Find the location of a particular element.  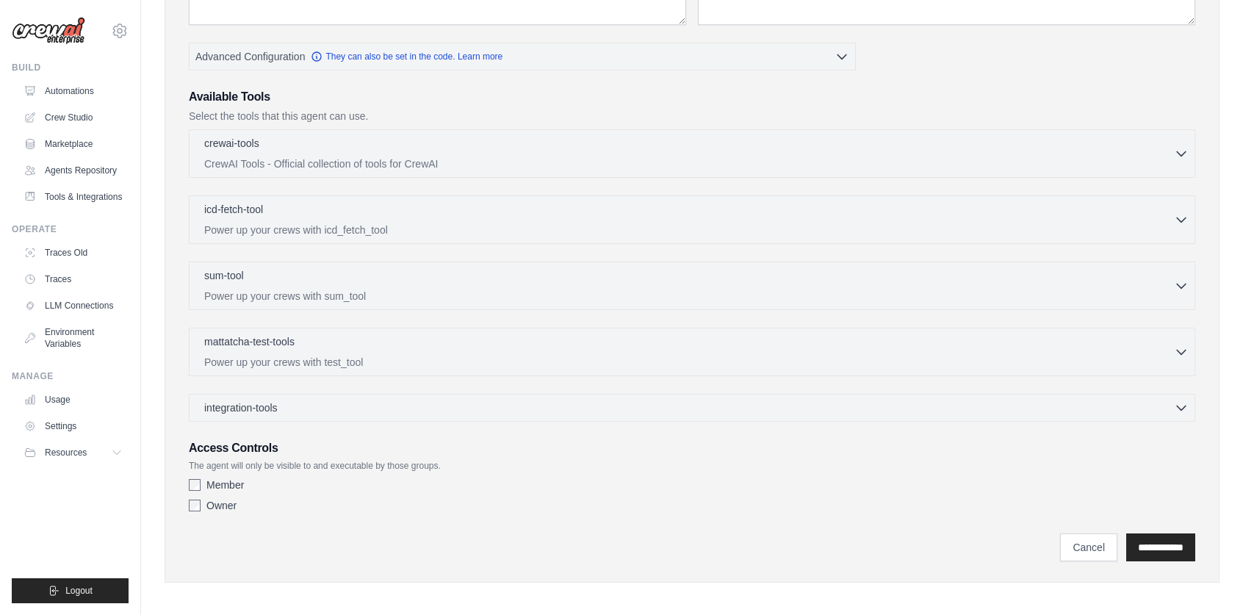

p: CrewAI Tools - Official collection of tools for CrewAI is located at coordinates (689, 164).